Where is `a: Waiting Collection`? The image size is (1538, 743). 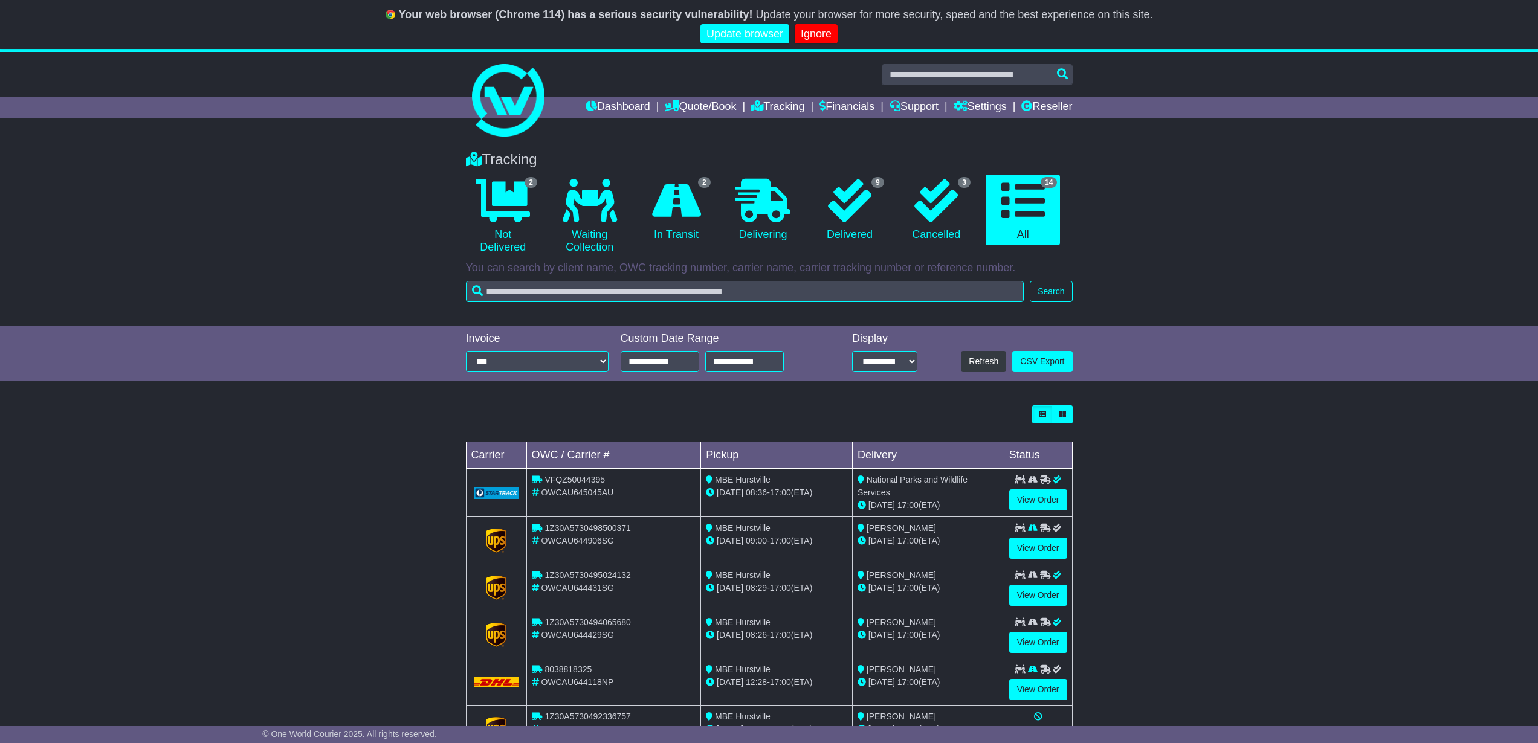
a: Waiting Collection is located at coordinates (589, 216).